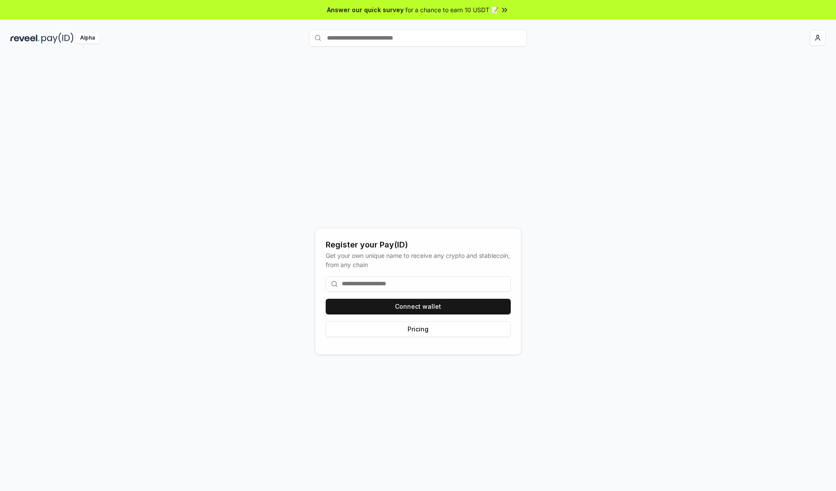 The height and width of the screenshot is (491, 836). I want to click on img: pay_id, so click(57, 38).